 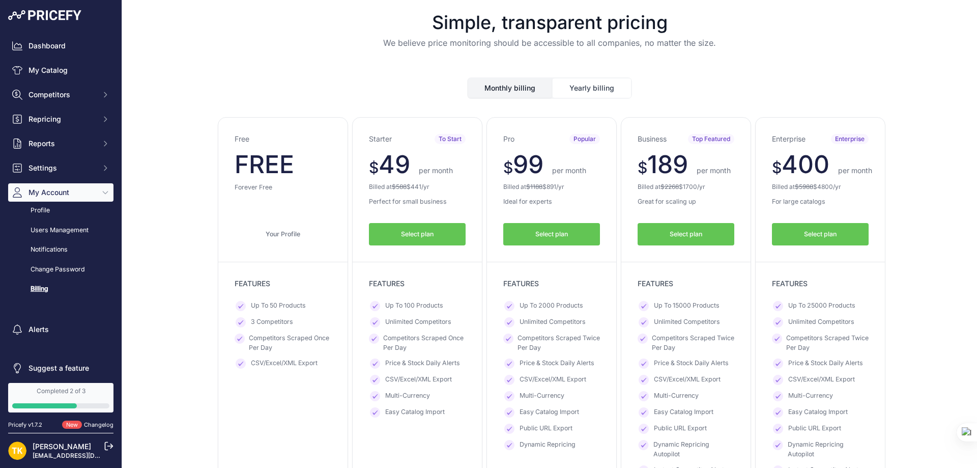 What do you see at coordinates (789, 139) in the screenshot?
I see `h3: Enterprise` at bounding box center [789, 139].